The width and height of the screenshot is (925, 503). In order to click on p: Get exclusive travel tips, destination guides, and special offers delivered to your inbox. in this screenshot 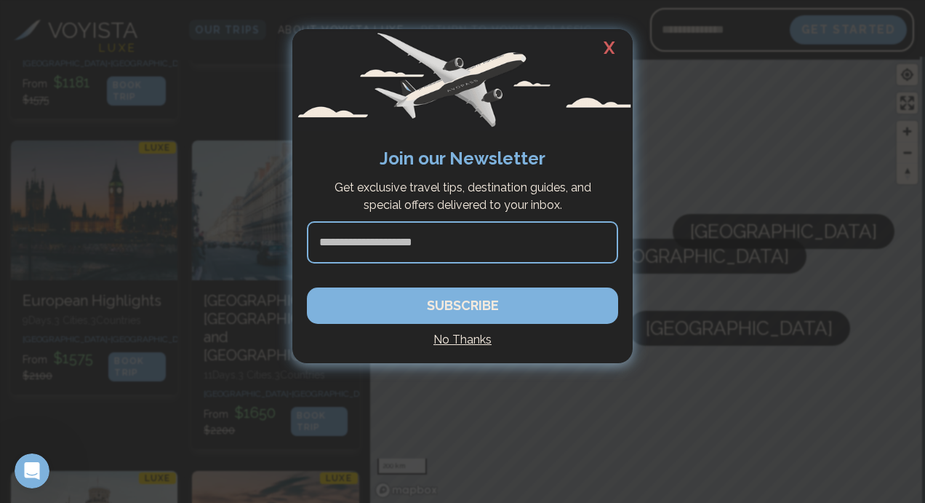, I will do `click(463, 196)`.